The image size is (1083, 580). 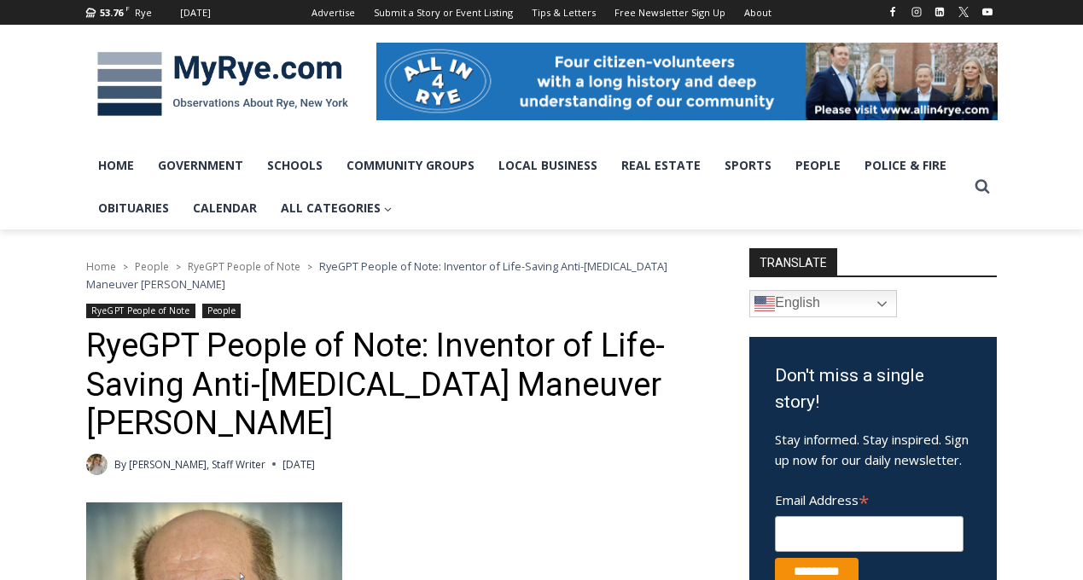 I want to click on a: Schools, so click(x=294, y=166).